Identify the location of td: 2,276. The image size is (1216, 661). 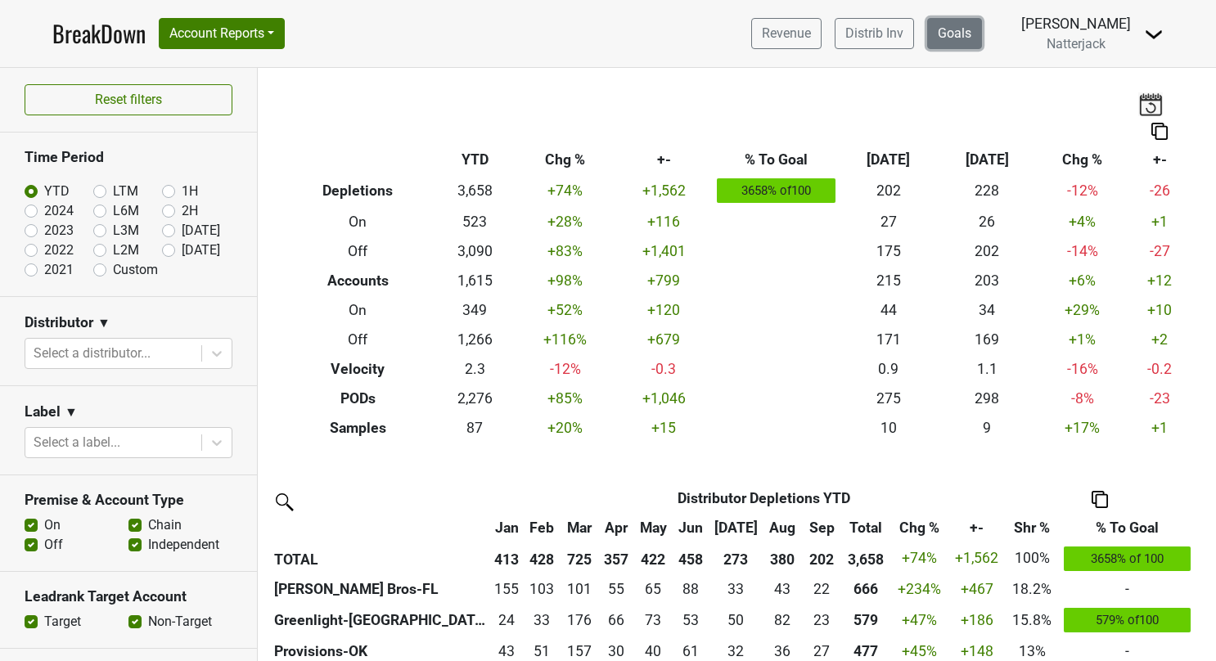
(474, 399).